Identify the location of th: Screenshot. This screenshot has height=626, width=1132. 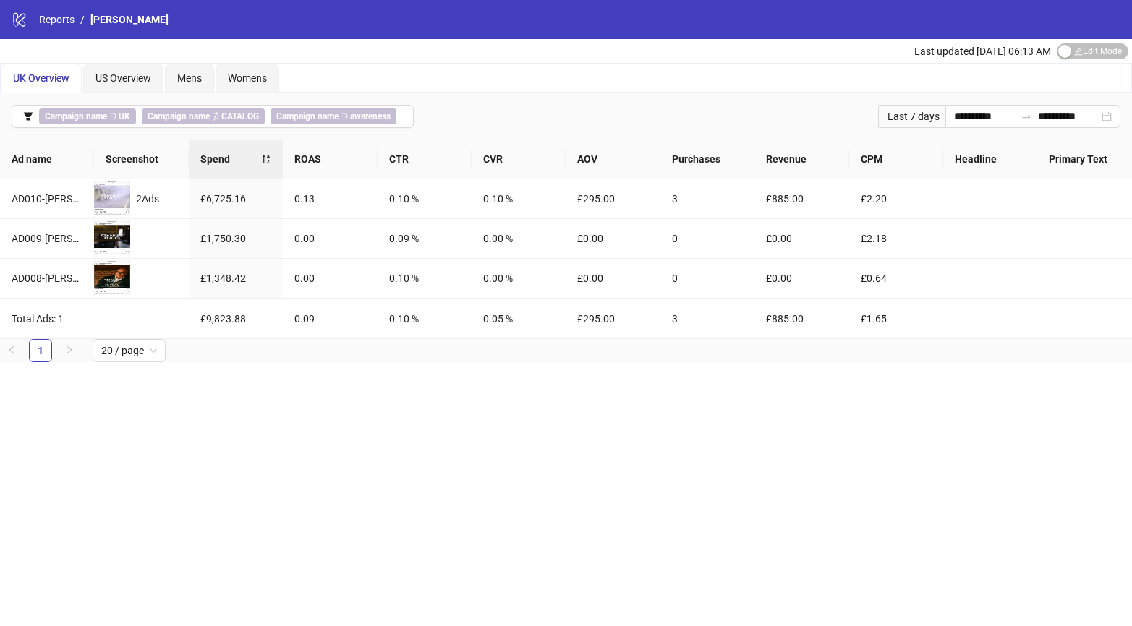
(141, 159).